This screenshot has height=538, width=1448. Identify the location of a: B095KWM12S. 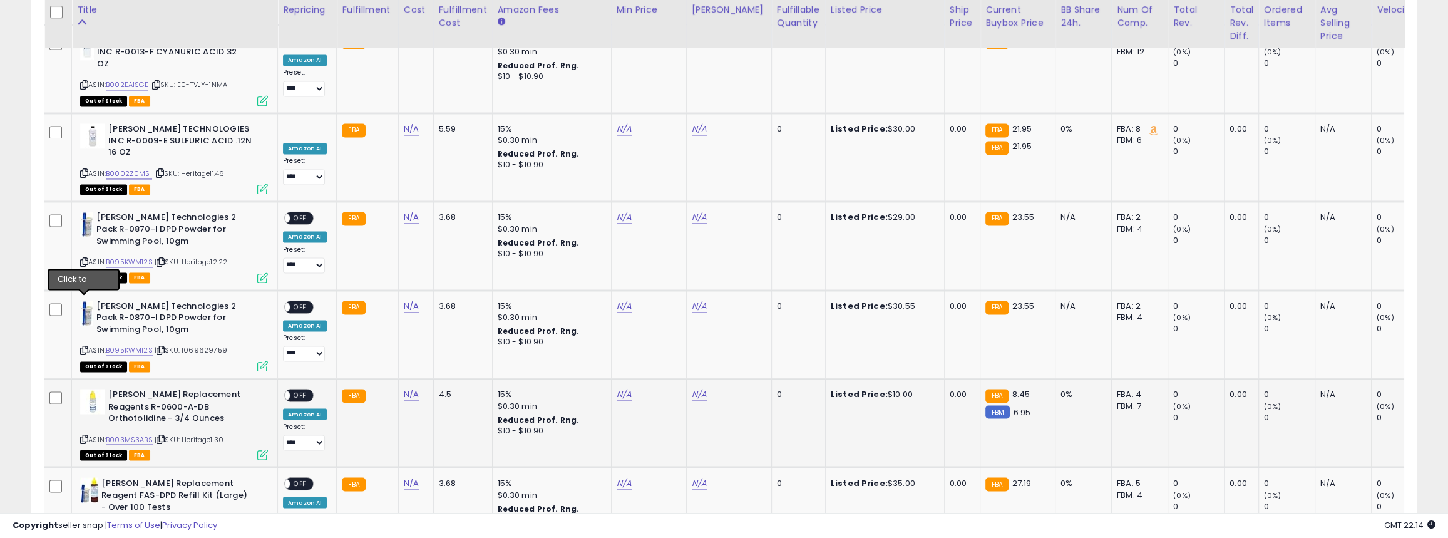
(129, 350).